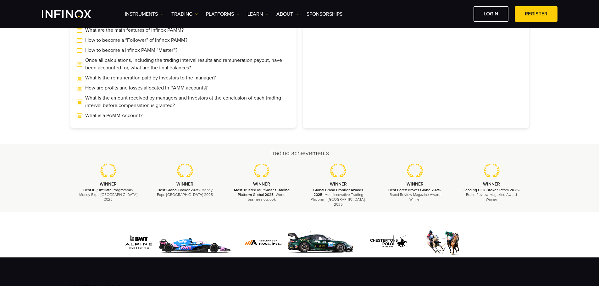 This screenshot has height=286, width=599. I want to click on strong: Global Brand Frontier Awards 2025, so click(338, 192).